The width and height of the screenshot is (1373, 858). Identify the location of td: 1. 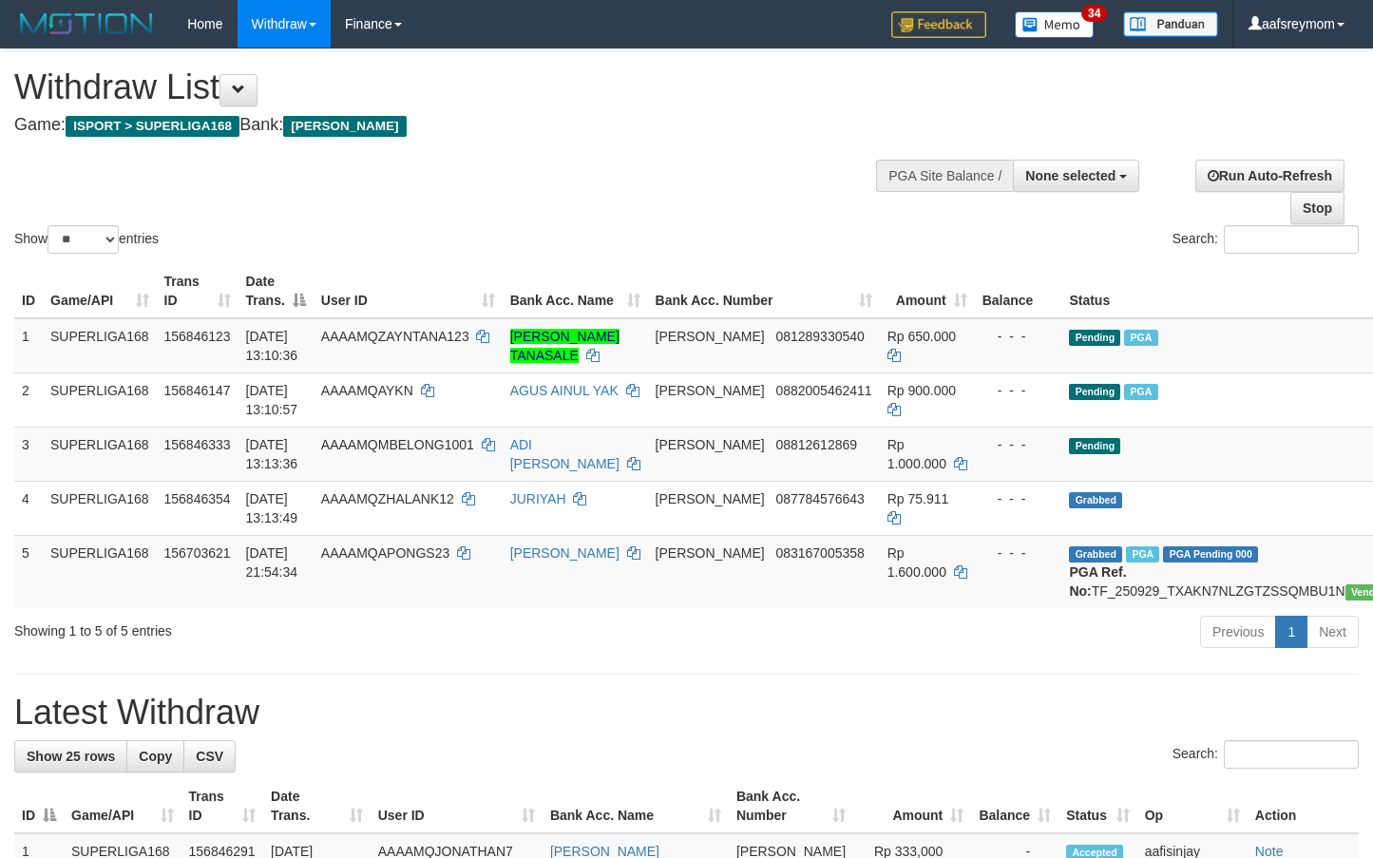
(29, 346).